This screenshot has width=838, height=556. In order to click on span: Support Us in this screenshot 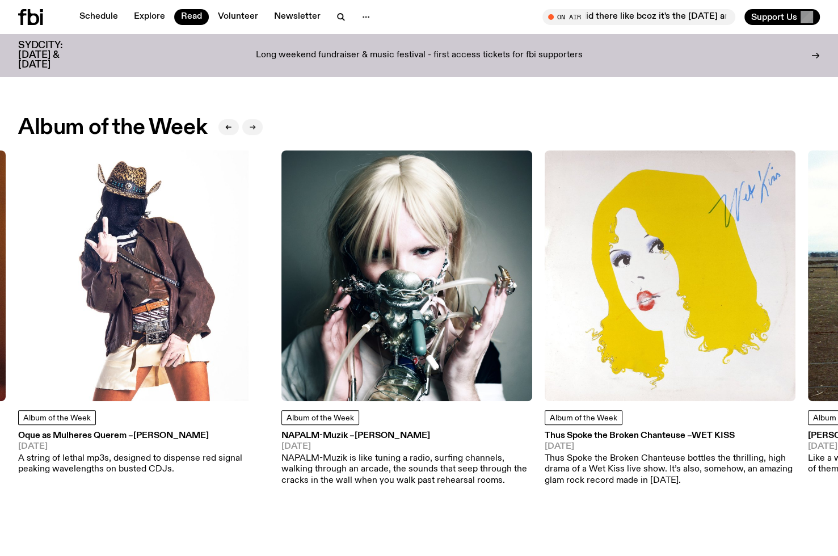, I will do `click(774, 17)`.